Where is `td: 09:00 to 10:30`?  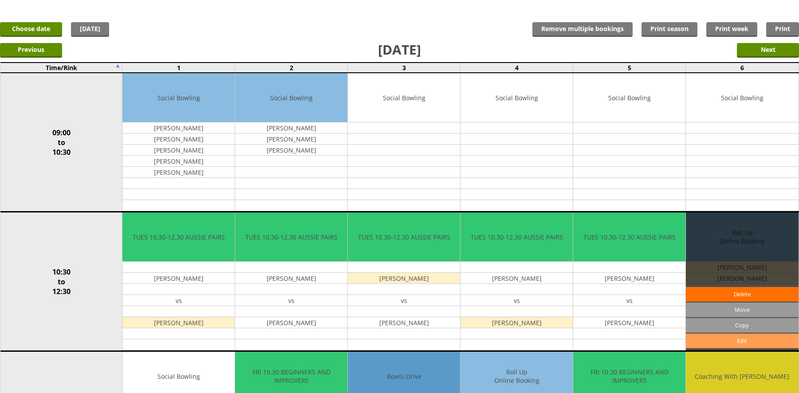 td: 09:00 to 10:30 is located at coordinates (61, 142).